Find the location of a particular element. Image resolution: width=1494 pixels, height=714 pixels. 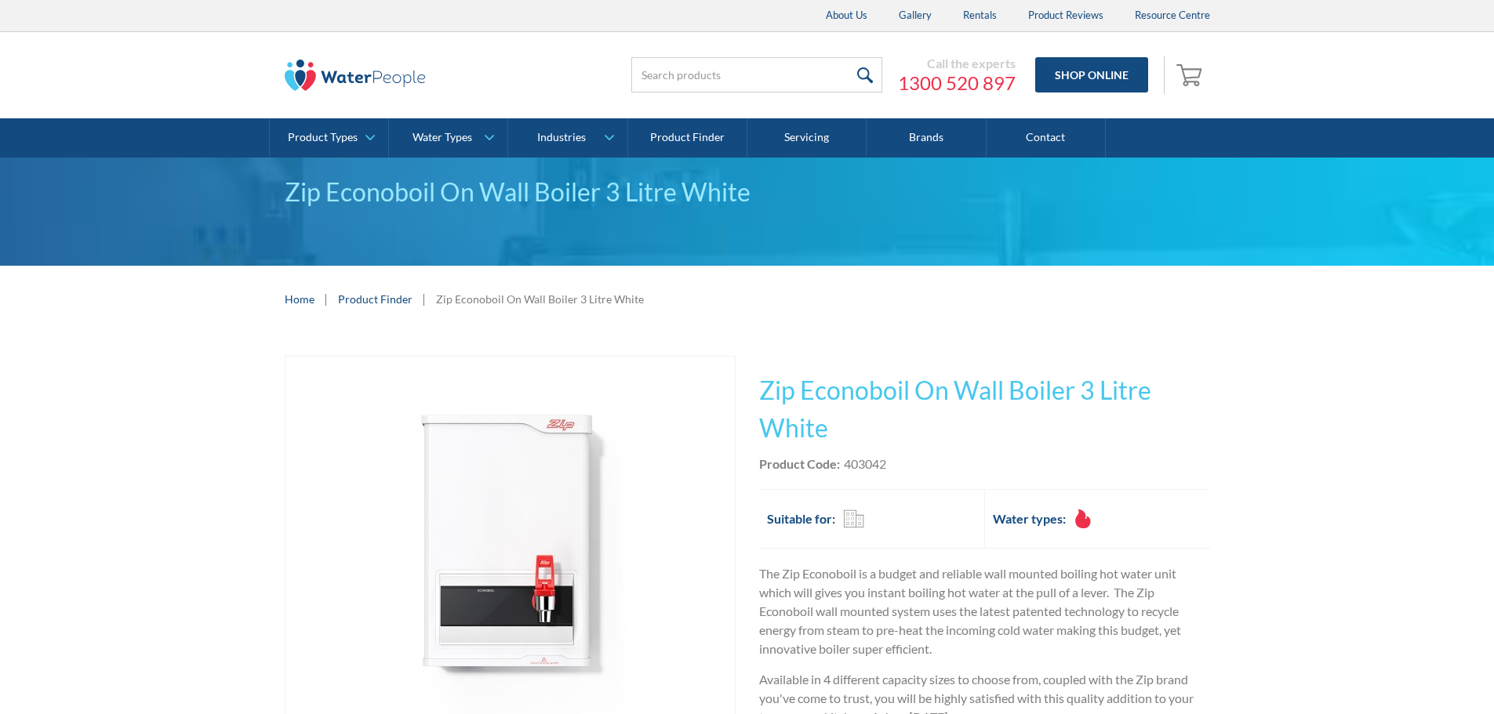

a: Industries is located at coordinates (567, 138).